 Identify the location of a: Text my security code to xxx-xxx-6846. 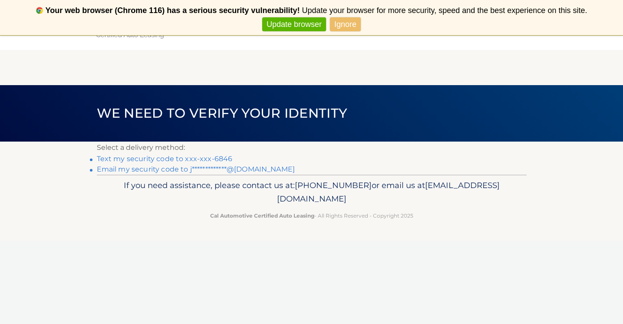
(165, 159).